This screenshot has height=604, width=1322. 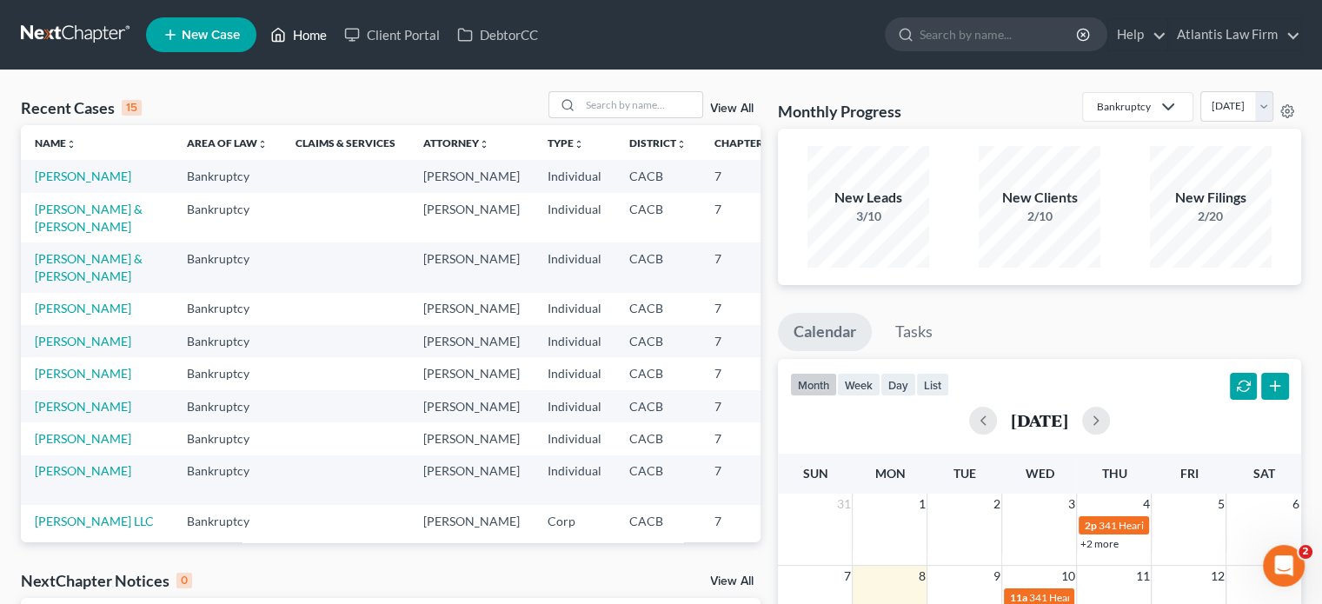 I want to click on span: 5, so click(x=1220, y=504).